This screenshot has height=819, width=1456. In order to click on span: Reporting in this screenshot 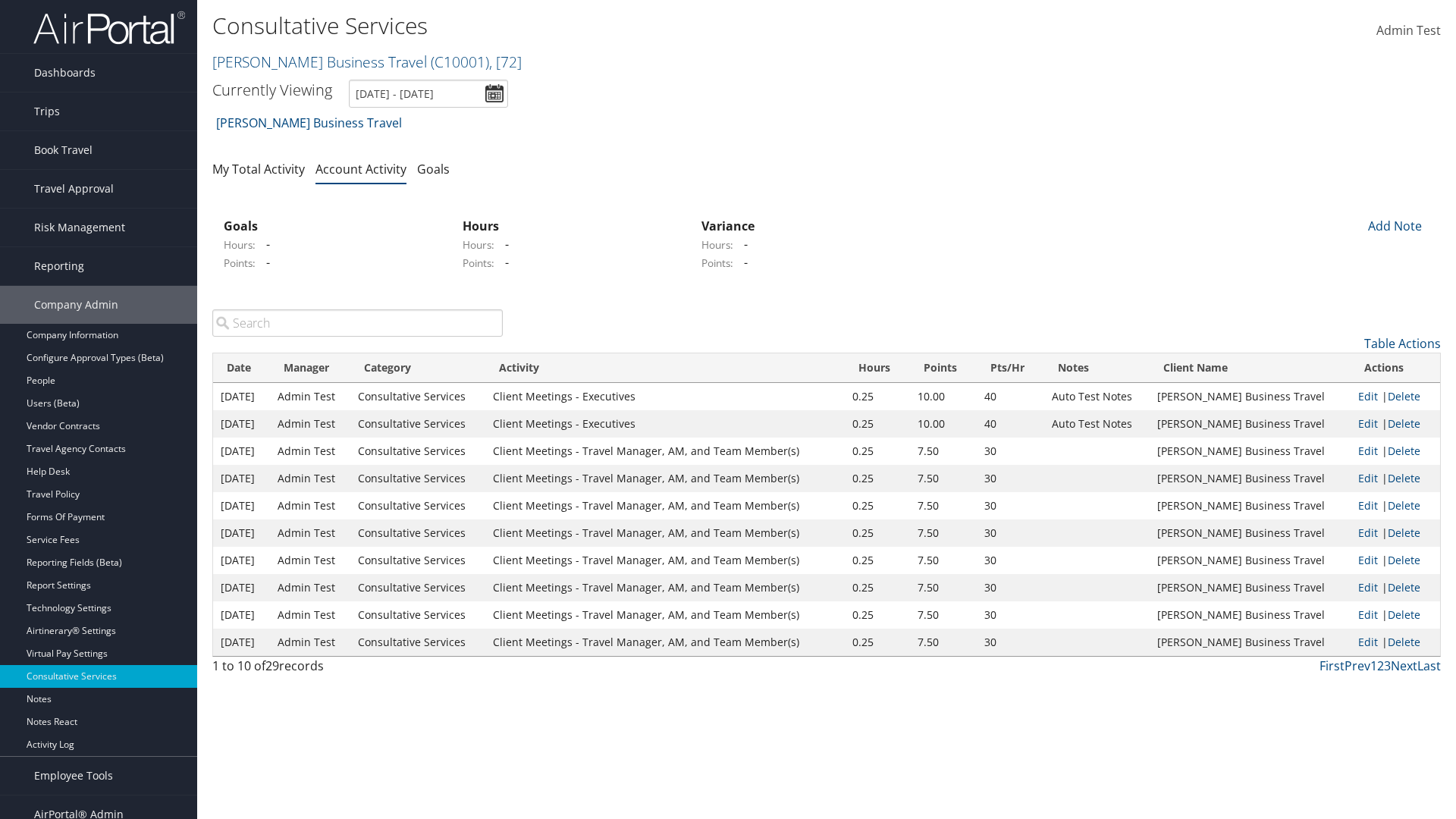, I will do `click(59, 266)`.